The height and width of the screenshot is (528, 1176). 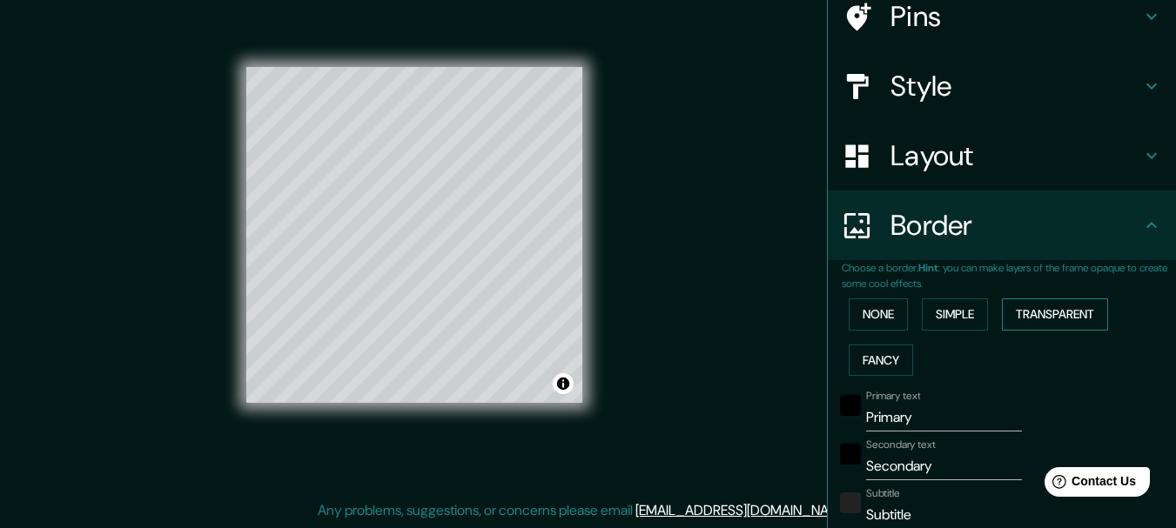 What do you see at coordinates (850, 503) in the screenshot?
I see `button: color-222222` at bounding box center [850, 503].